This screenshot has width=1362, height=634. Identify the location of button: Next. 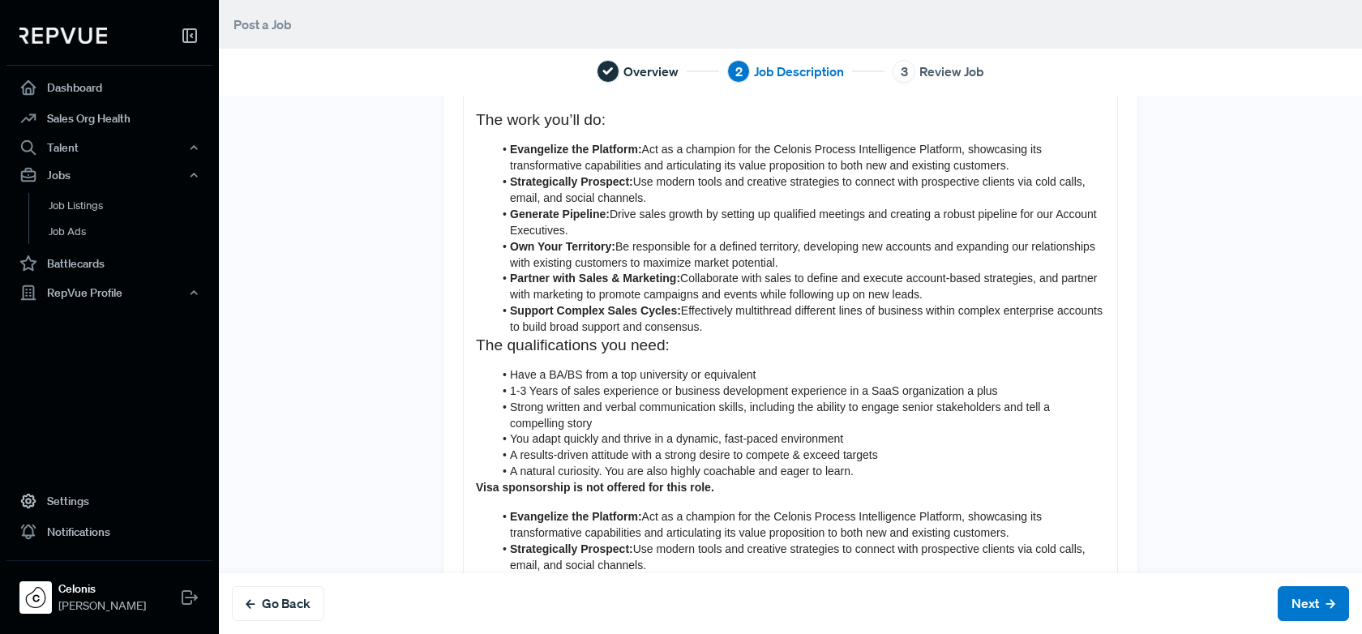
(1313, 603).